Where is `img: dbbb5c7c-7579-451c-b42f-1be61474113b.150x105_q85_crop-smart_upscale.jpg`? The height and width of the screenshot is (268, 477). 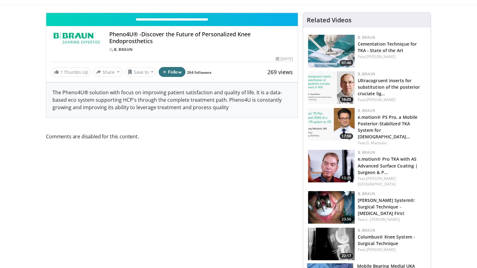 img: dbbb5c7c-7579-451c-b42f-1be61474113b.150x105_q85_crop-smart_upscale.jpg is located at coordinates (331, 244).